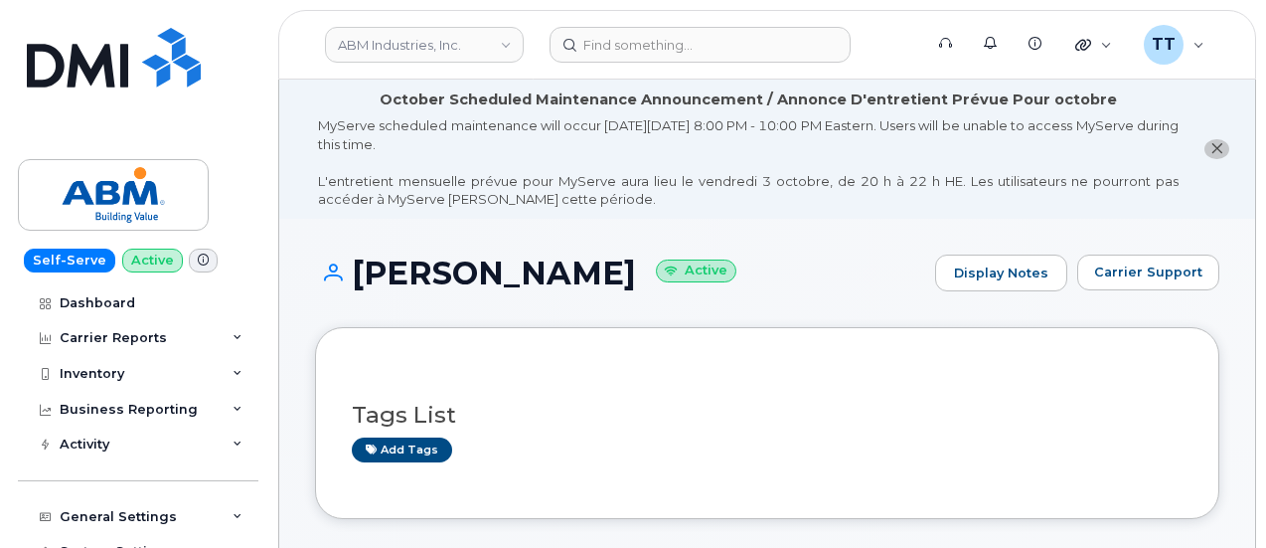  What do you see at coordinates (1001, 273) in the screenshot?
I see `a: Display Notes` at bounding box center [1001, 273].